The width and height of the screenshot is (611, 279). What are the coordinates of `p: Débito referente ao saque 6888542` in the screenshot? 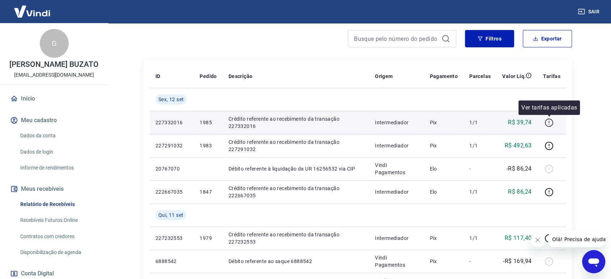 It's located at (296, 261).